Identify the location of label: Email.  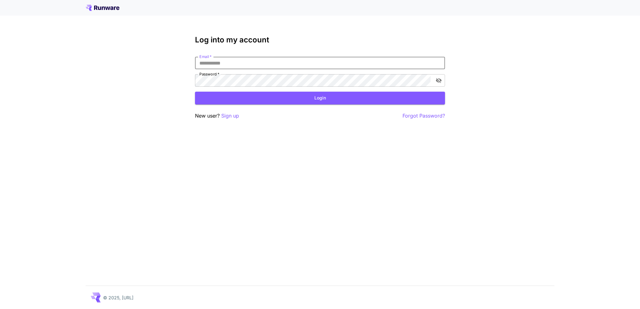
(205, 57).